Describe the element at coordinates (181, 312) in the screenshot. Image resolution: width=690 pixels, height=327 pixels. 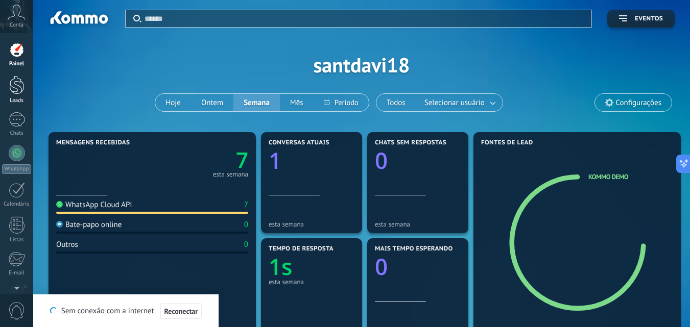
I see `span: Reconectar` at that location.